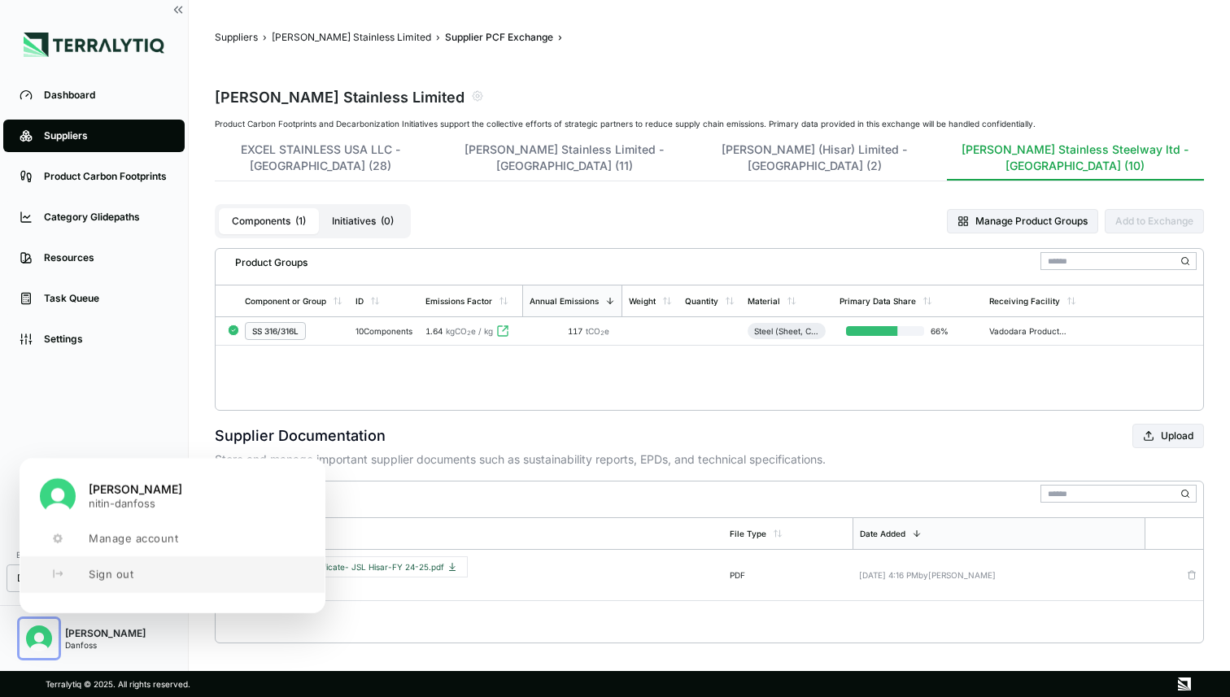 This screenshot has height=697, width=1230. I want to click on div: Product Carbon Footprints, so click(106, 177).